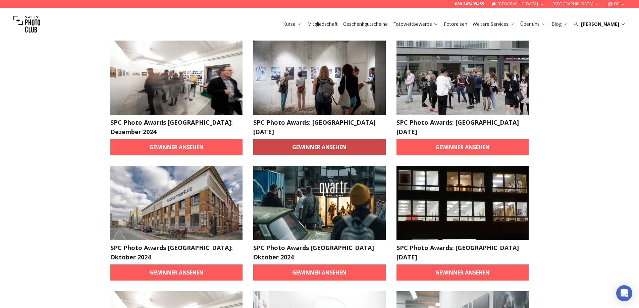 The image size is (639, 308). What do you see at coordinates (292, 24) in the screenshot?
I see `button: Kurse` at bounding box center [292, 24].